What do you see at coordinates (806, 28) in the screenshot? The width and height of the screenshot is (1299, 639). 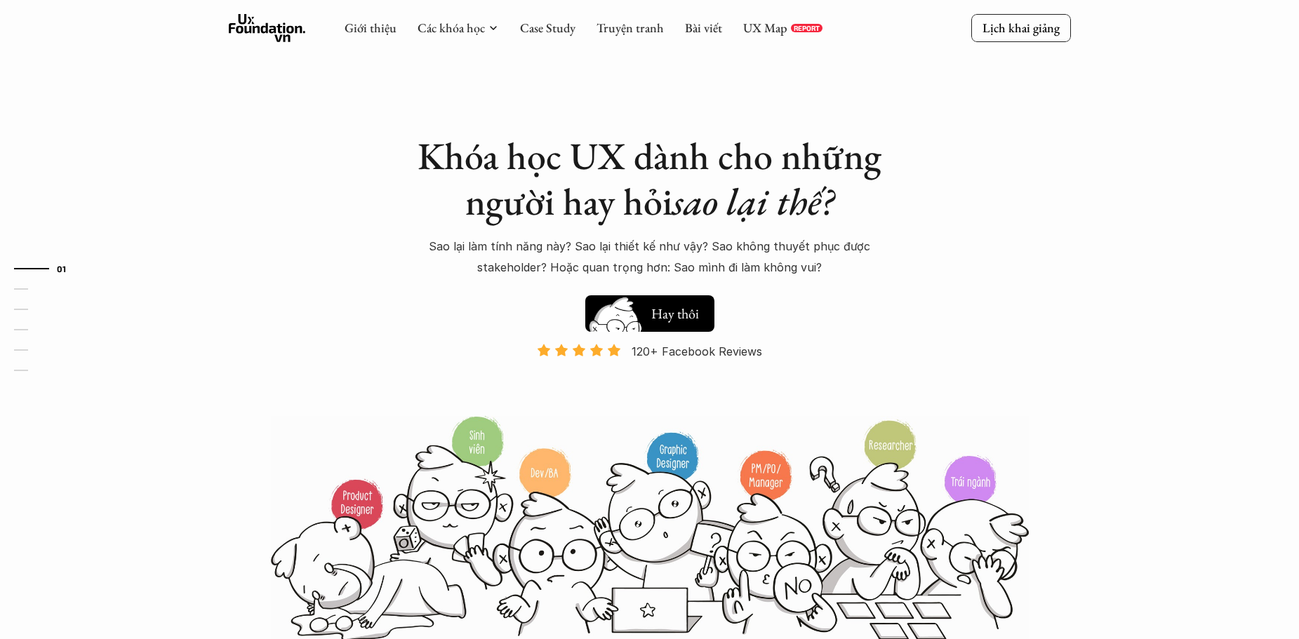 I see `a: REPORT` at bounding box center [806, 28].